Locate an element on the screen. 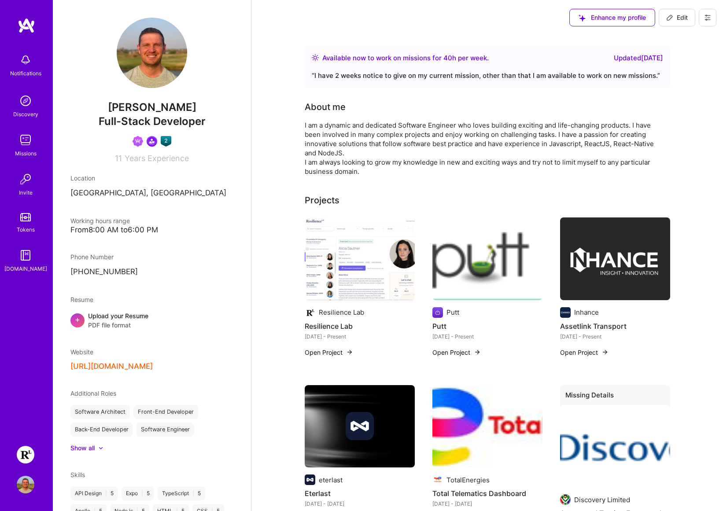 This screenshot has width=723, height=511. div: Show all is located at coordinates (82, 448).